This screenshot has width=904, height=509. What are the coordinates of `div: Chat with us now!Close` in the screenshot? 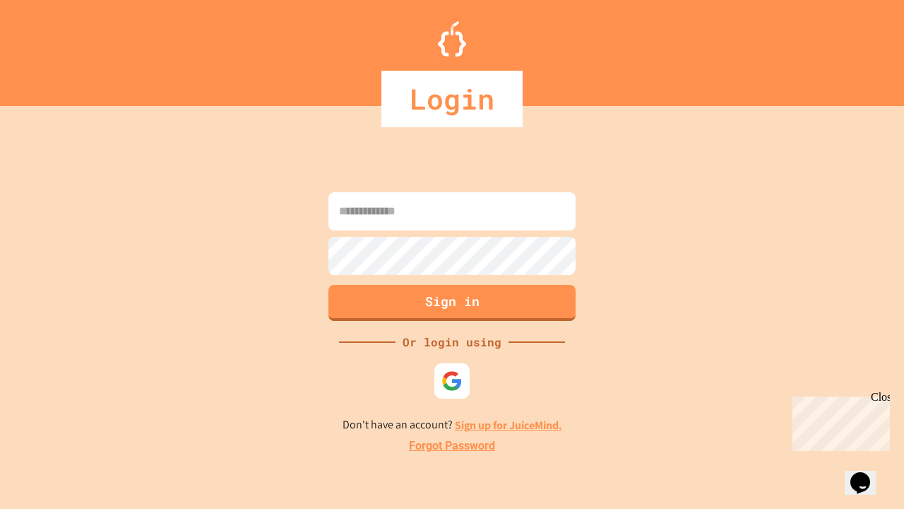 It's located at (52, 47).